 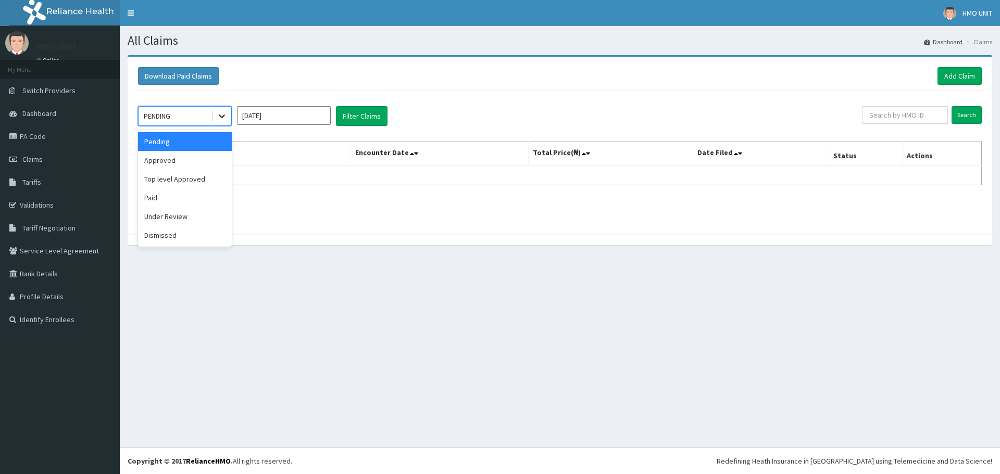 I want to click on th: Name, so click(x=245, y=154).